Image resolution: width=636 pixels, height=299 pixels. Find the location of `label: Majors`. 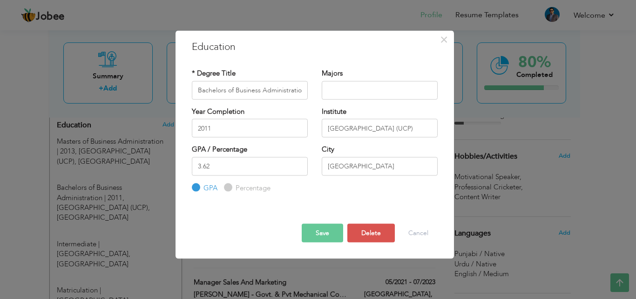

label: Majors is located at coordinates (332, 73).